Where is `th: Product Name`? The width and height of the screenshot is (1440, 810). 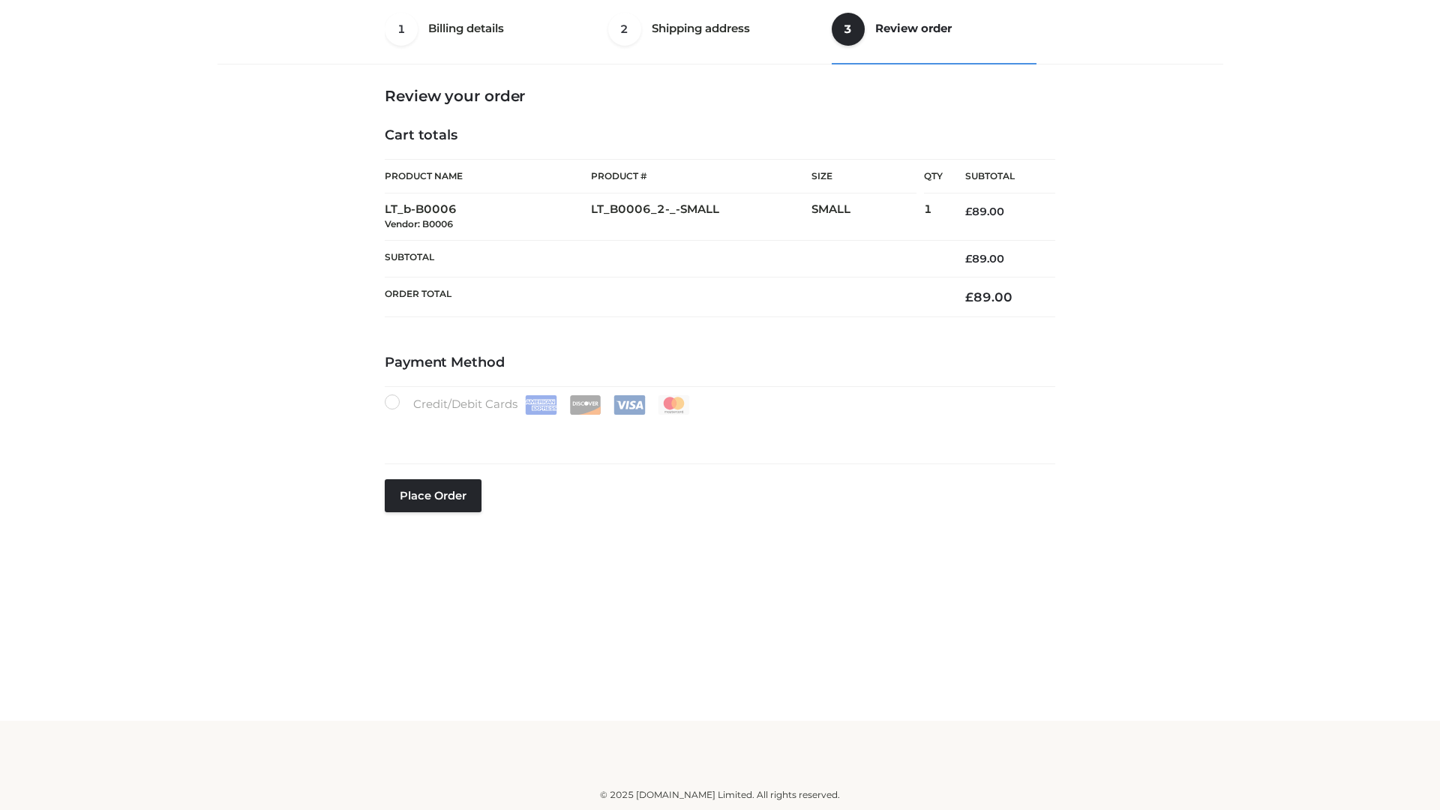 th: Product Name is located at coordinates (488, 176).